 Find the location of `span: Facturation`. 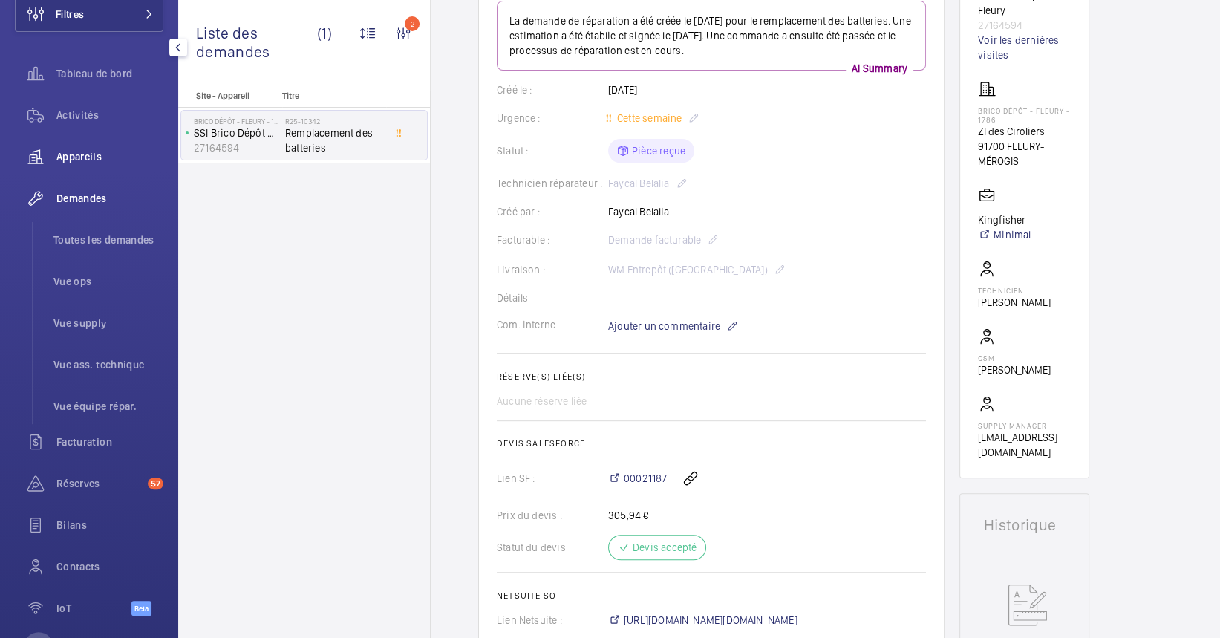

span: Facturation is located at coordinates (110, 442).